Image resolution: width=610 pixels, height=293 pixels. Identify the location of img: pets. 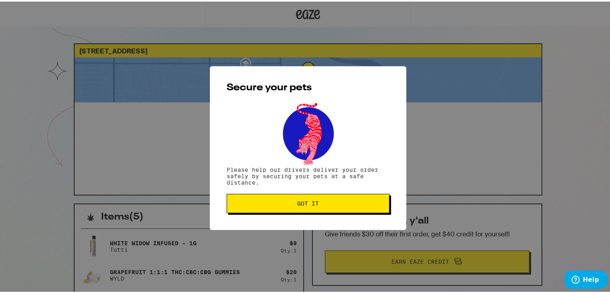
(308, 132).